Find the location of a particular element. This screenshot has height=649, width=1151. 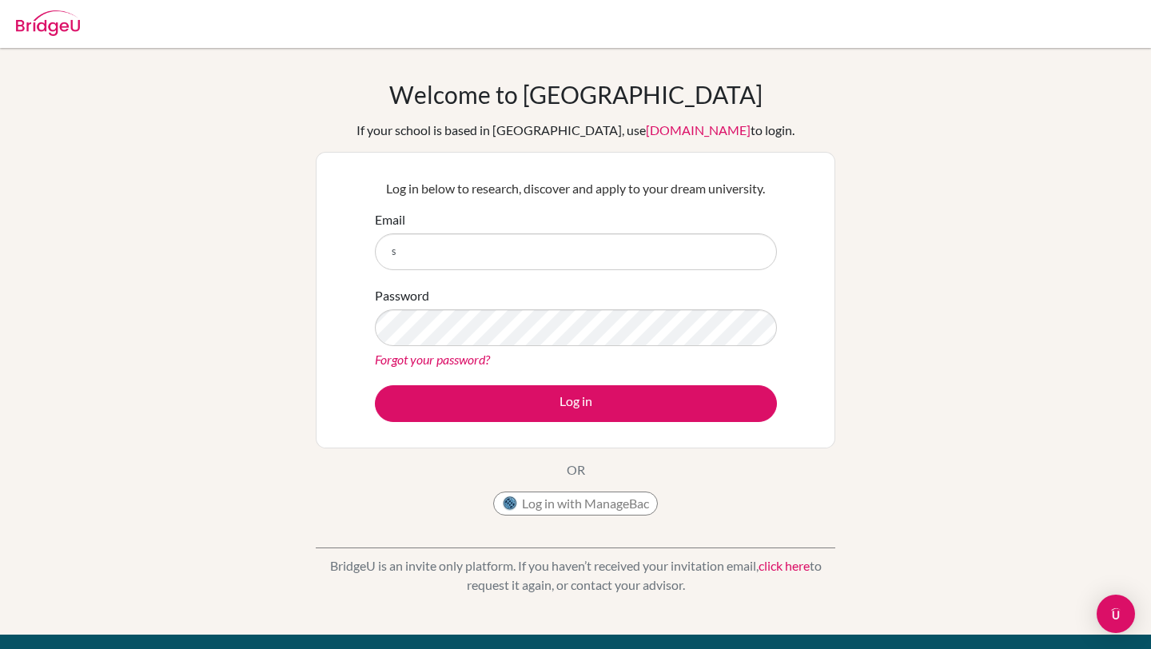

p: BridgeU is an invite only platform. If you haven’t received your invitation email, to request it ... is located at coordinates (576, 576).